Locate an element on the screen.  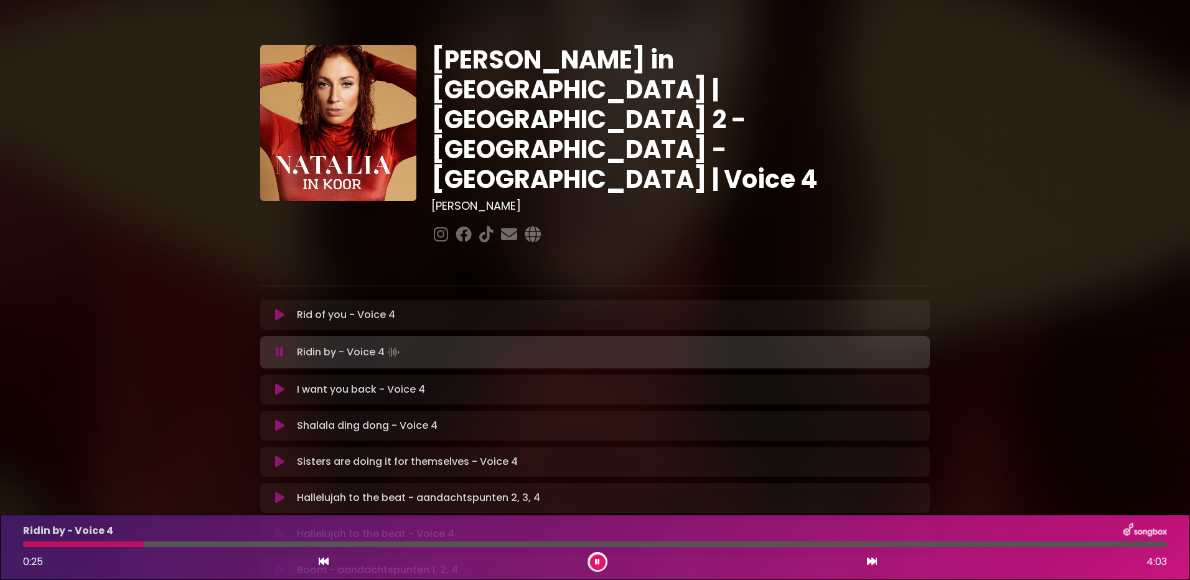
p: Rid of you - Voice 4 is located at coordinates (346, 315).